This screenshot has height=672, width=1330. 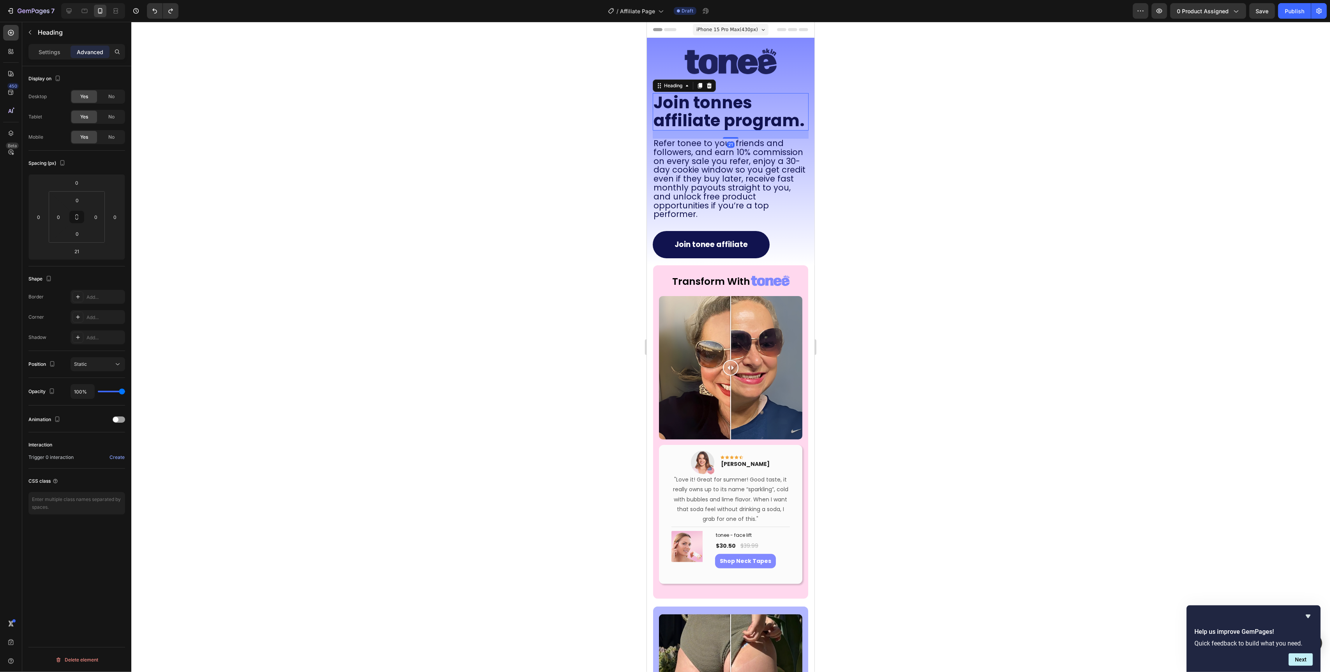 What do you see at coordinates (42, 392) in the screenshot?
I see `div: Opacity` at bounding box center [42, 392].